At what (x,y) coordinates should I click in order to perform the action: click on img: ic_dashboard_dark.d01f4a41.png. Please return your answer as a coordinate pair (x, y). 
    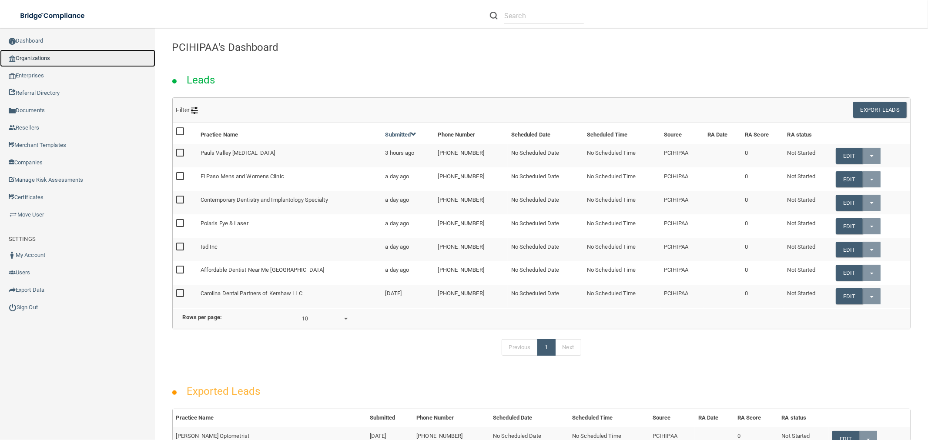
    Looking at the image, I should click on (12, 41).